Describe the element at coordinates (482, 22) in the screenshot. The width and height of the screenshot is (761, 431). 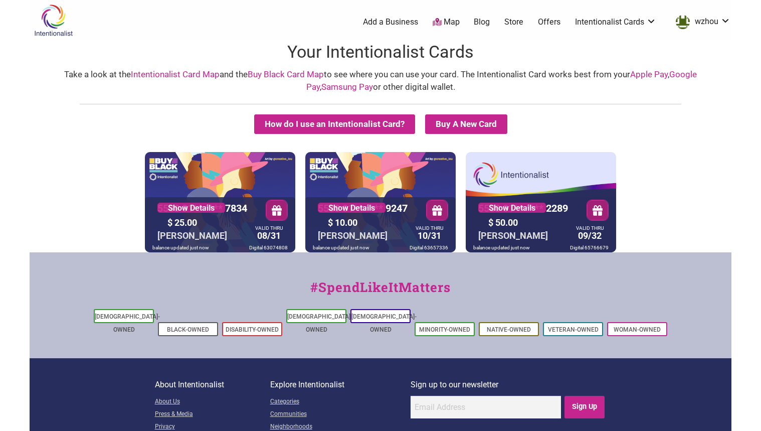
I see `a: Blog` at that location.